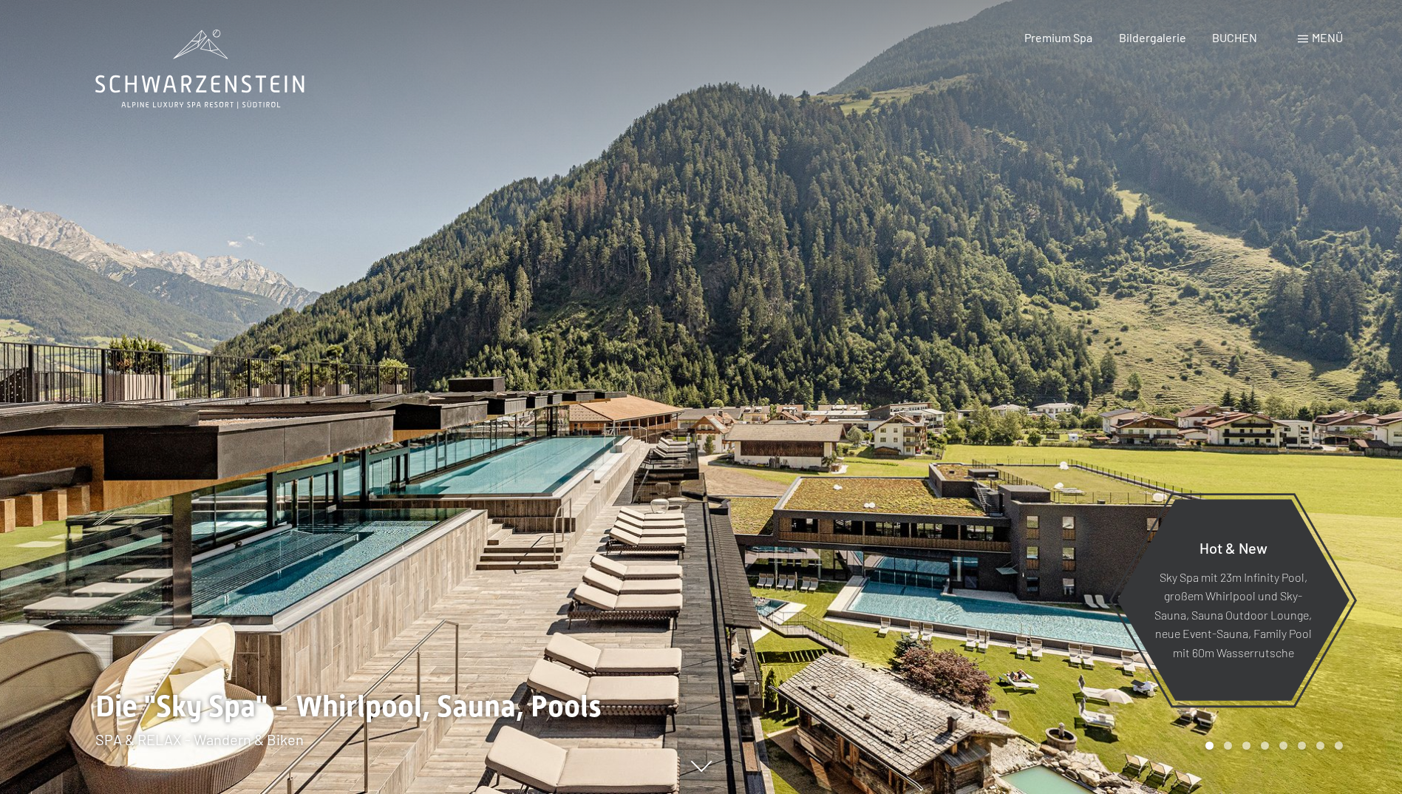 This screenshot has height=794, width=1402. I want to click on div: Carousel Page 8, so click(1338, 745).